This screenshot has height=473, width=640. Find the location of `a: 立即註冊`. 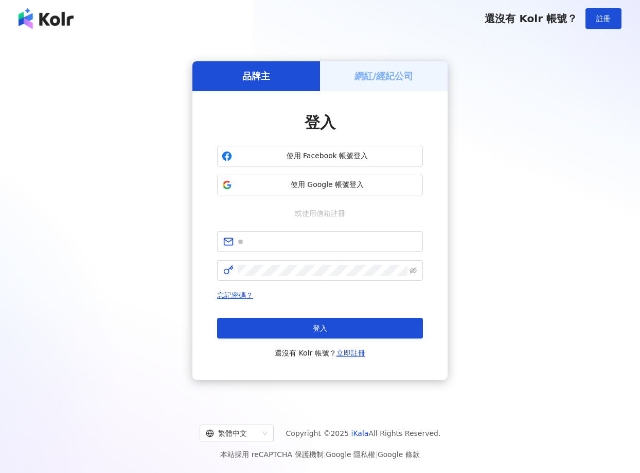

a: 立即註冊 is located at coordinates (351, 353).